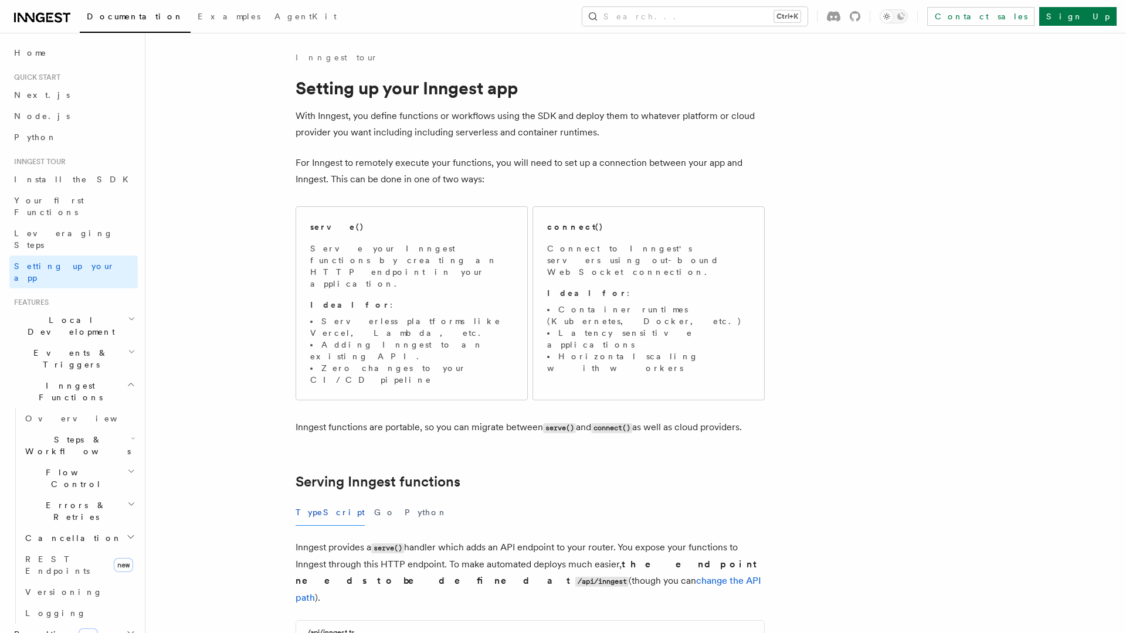 The height and width of the screenshot is (633, 1126). What do you see at coordinates (71, 538) in the screenshot?
I see `span: Cancellation` at bounding box center [71, 538].